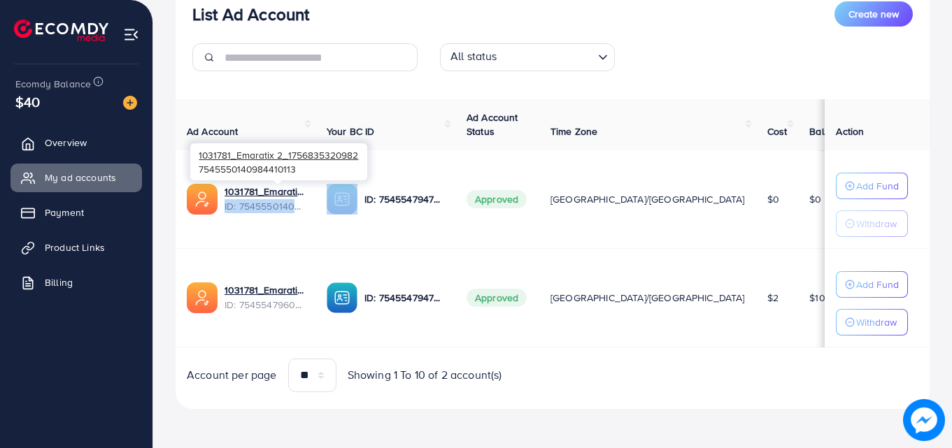 The height and width of the screenshot is (448, 952). I want to click on a: Payment, so click(76, 213).